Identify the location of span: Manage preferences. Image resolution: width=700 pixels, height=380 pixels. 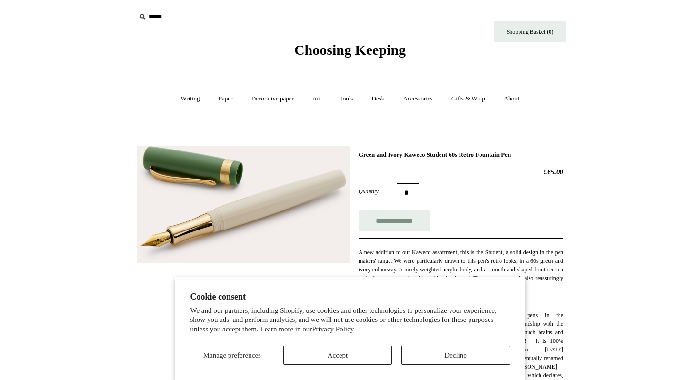
(232, 355).